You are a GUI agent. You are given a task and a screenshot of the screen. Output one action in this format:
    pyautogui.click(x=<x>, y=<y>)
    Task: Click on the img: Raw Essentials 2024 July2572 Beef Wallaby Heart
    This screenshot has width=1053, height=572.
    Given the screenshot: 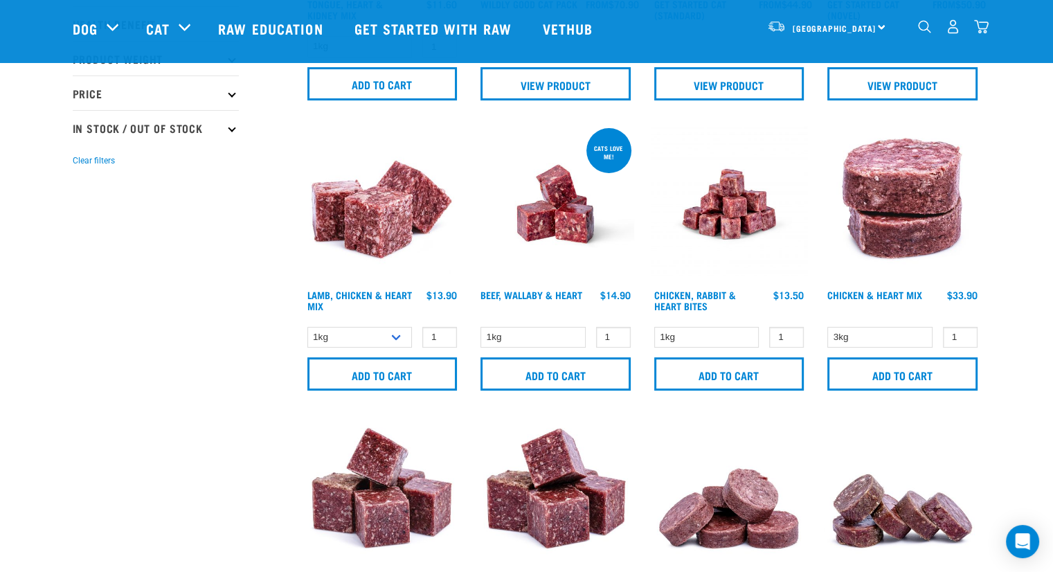 What is the action you would take?
    pyautogui.click(x=555, y=204)
    